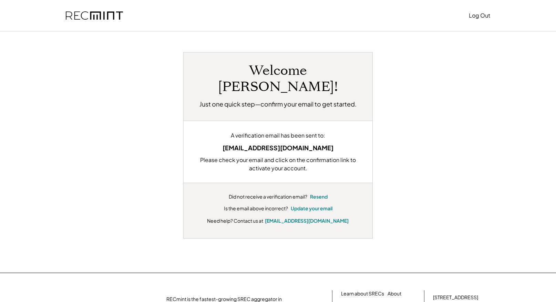  Describe the element at coordinates (479, 15) in the screenshot. I see `button: Log Out` at that location.